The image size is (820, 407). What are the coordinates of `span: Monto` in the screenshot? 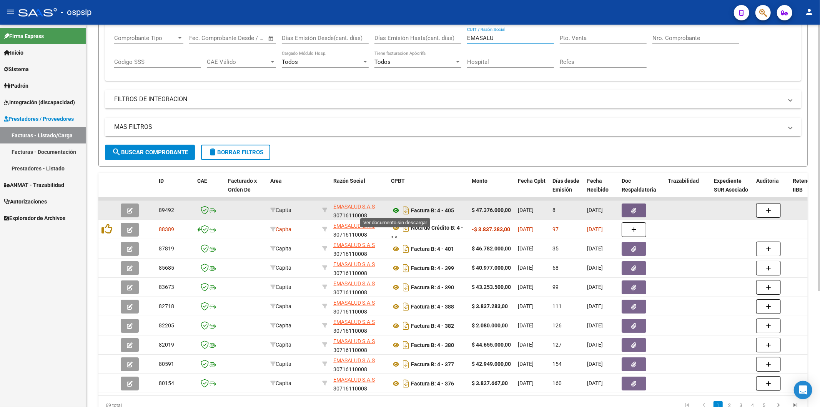 It's located at (479, 181).